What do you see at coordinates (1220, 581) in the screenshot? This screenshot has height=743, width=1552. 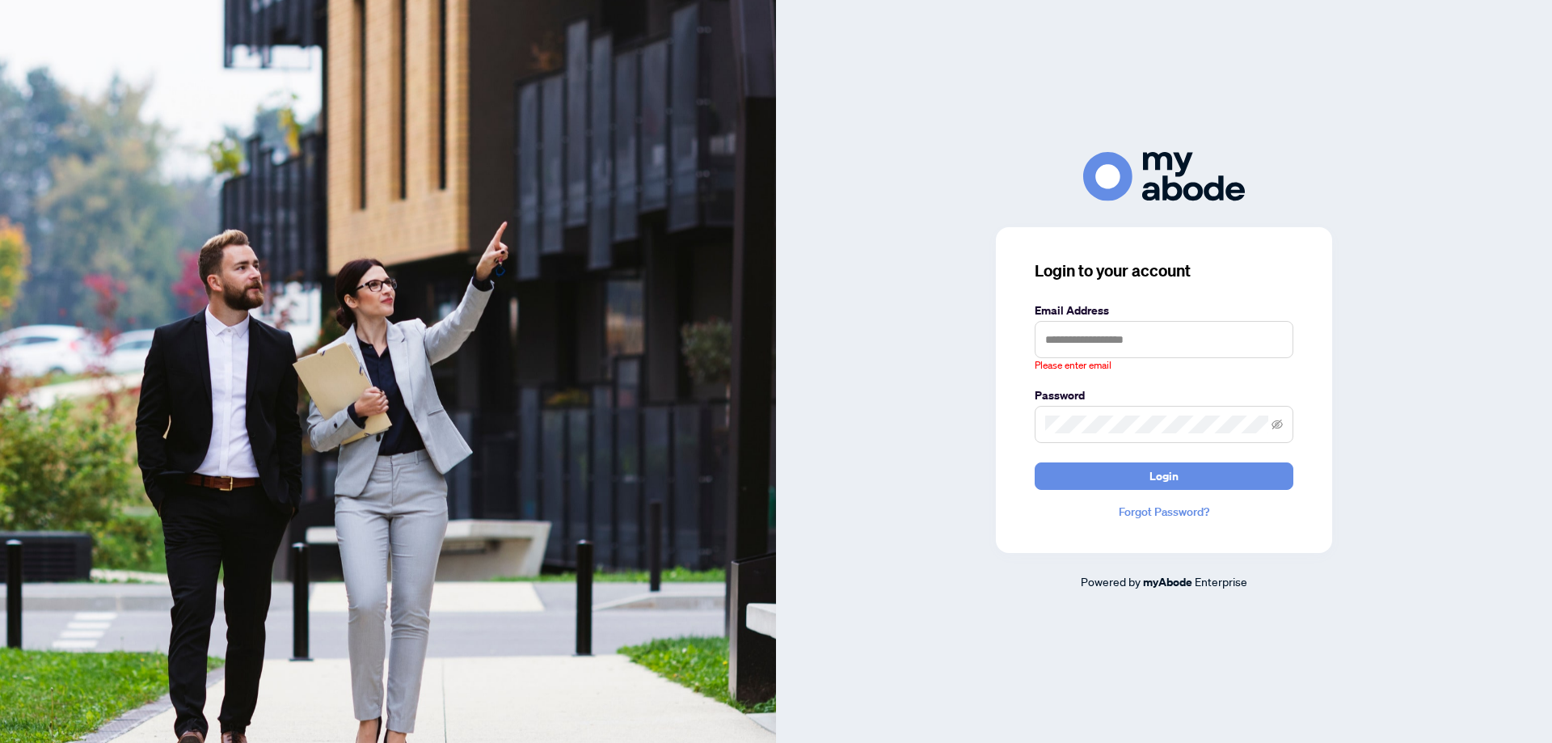 I see `span: Enterprise` at bounding box center [1220, 581].